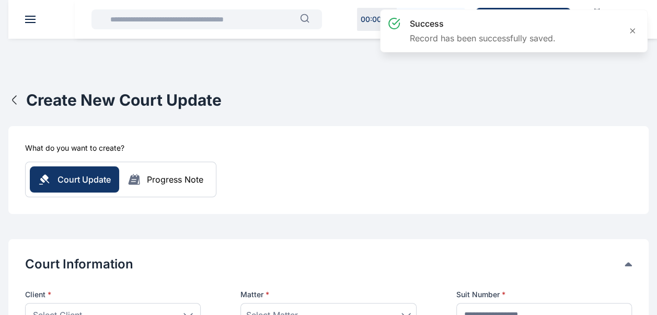 This screenshot has width=657, height=315. I want to click on span: Matter, so click(254, 294).